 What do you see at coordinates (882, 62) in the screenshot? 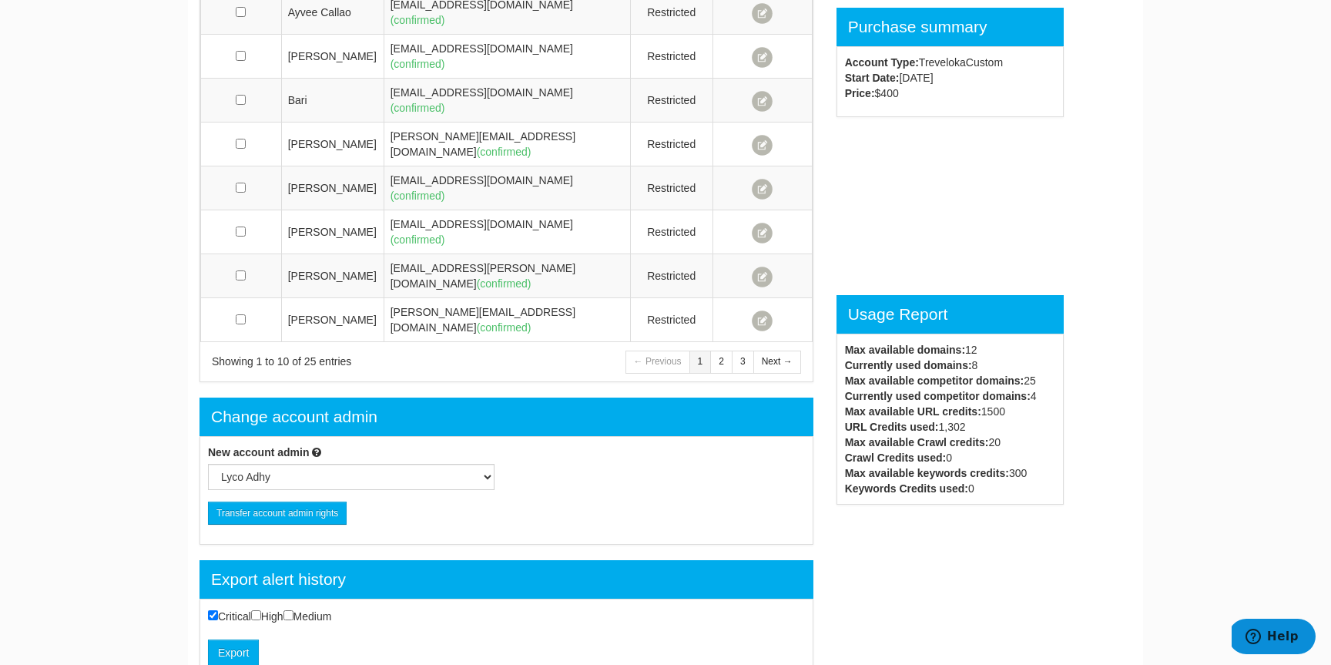
I see `strong: Account Type:` at bounding box center [882, 62].